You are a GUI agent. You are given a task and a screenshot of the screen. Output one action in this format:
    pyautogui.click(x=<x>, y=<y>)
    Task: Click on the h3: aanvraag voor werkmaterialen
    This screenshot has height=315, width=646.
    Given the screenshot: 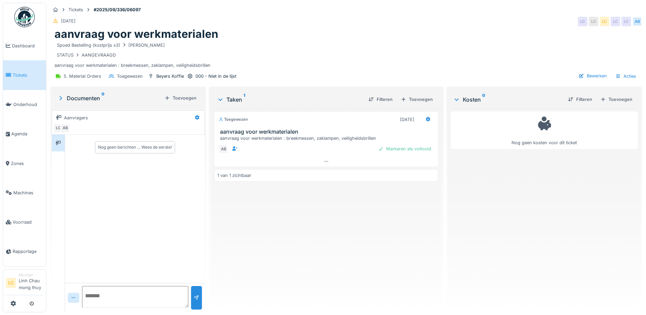 What is the action you would take?
    pyautogui.click(x=327, y=131)
    